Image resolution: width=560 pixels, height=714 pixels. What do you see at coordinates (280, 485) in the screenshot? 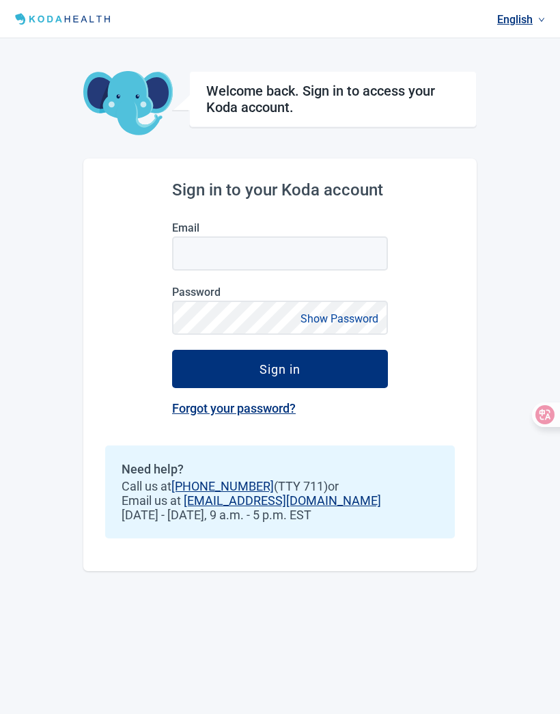
I see `span: Call us at (TTY 711) or` at bounding box center [280, 485].